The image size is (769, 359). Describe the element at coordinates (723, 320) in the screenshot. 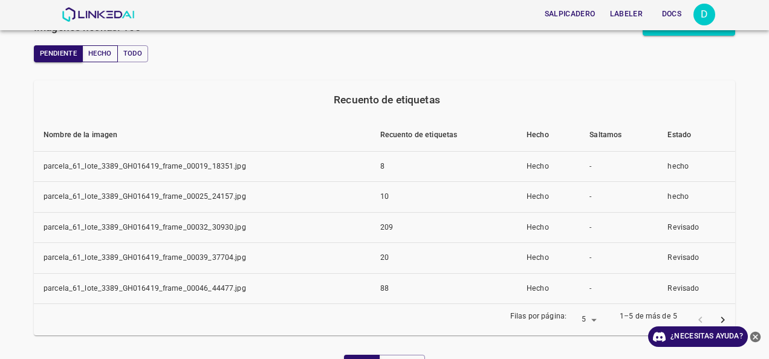

I see `button: página siguiente` at that location.